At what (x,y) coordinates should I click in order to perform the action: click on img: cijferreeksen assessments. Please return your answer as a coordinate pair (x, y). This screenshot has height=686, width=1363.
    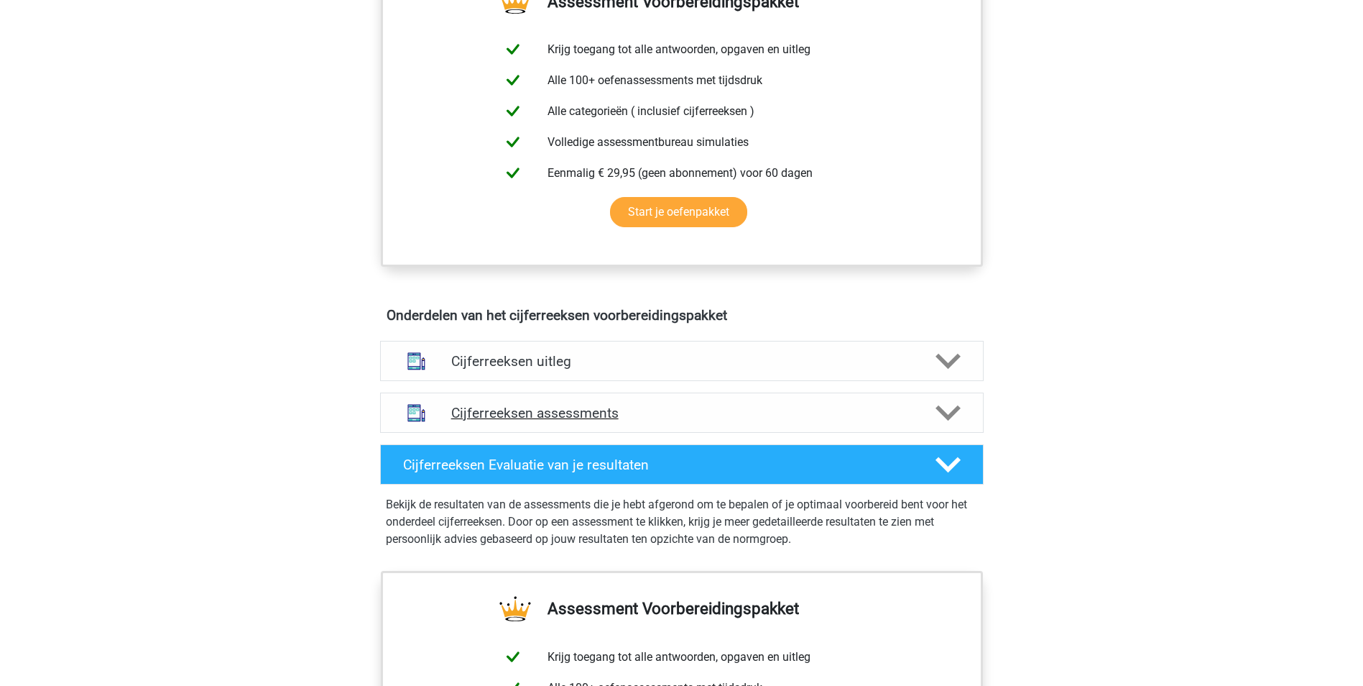
    Looking at the image, I should click on (416, 413).